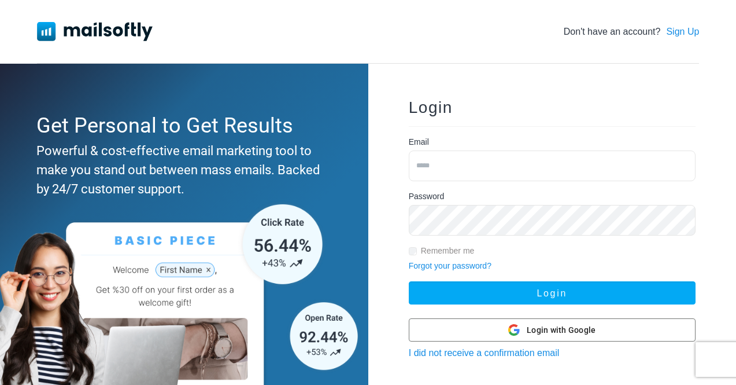 The width and height of the screenshot is (736, 385). Describe the element at coordinates (431, 107) in the screenshot. I see `span: Login` at that location.